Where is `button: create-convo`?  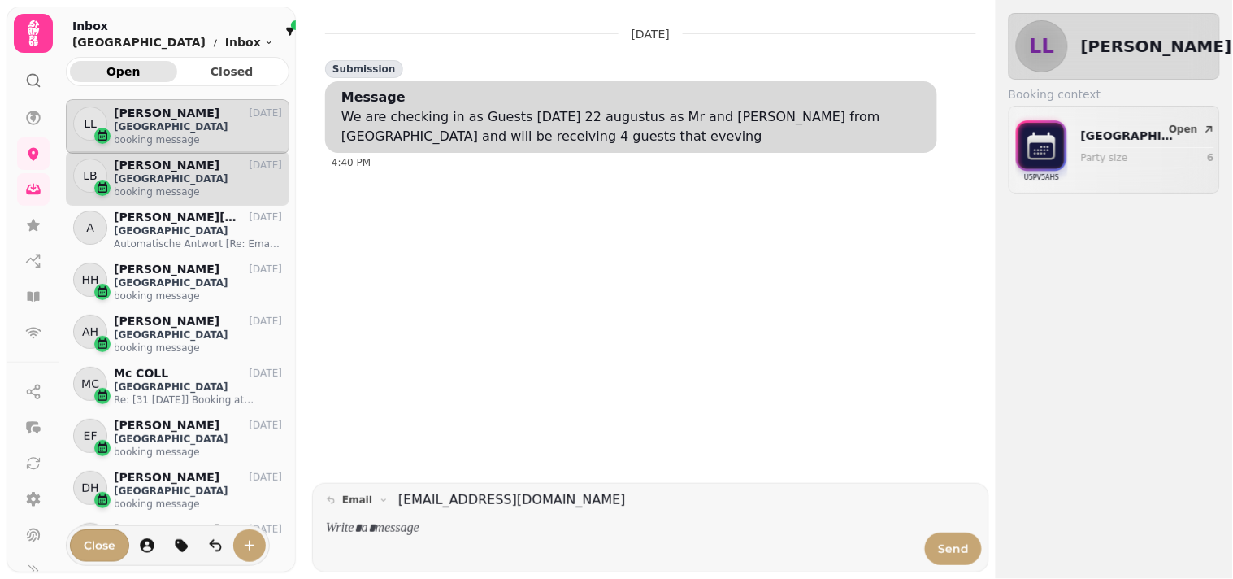
button: create-convo is located at coordinates (250, 545).